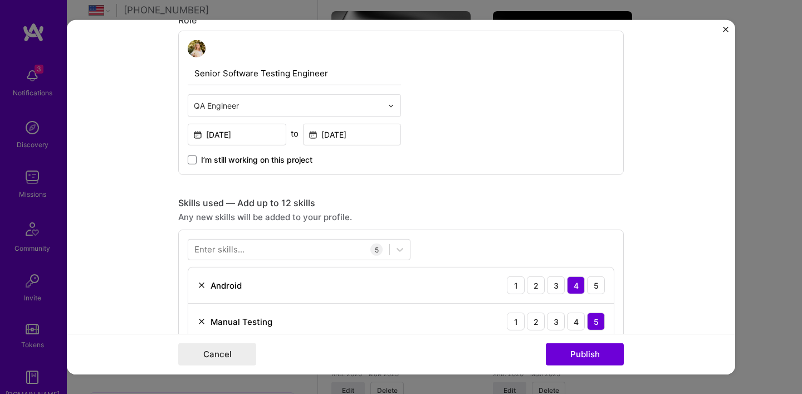 This screenshot has width=802, height=394. Describe the element at coordinates (226, 285) in the screenshot. I see `div: Android` at that location.